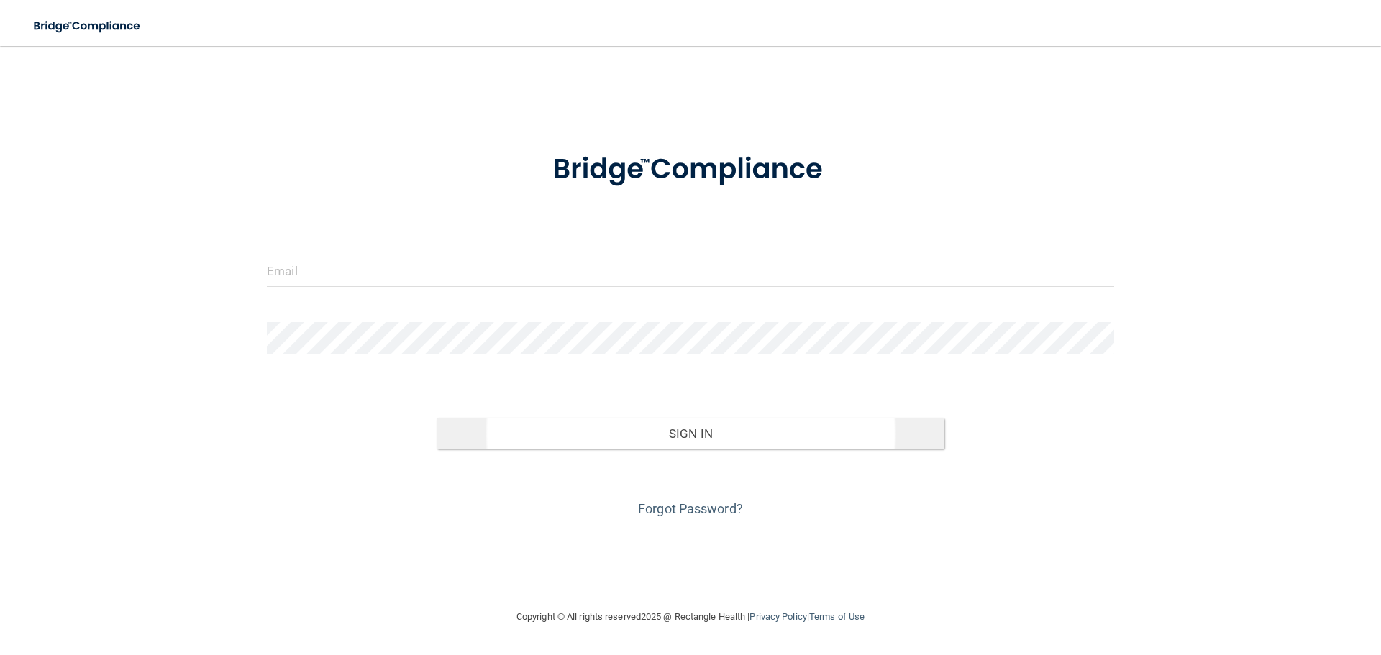  I want to click on a: Terms of Use, so click(837, 617).